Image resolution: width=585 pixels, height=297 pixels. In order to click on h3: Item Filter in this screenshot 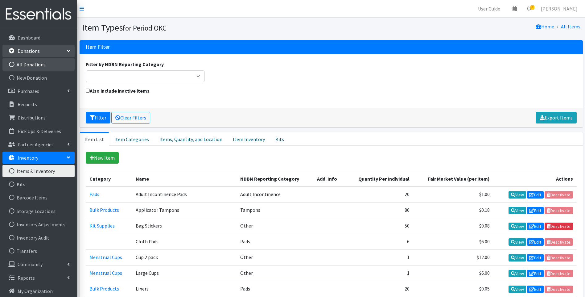, I will do `click(98, 47)`.